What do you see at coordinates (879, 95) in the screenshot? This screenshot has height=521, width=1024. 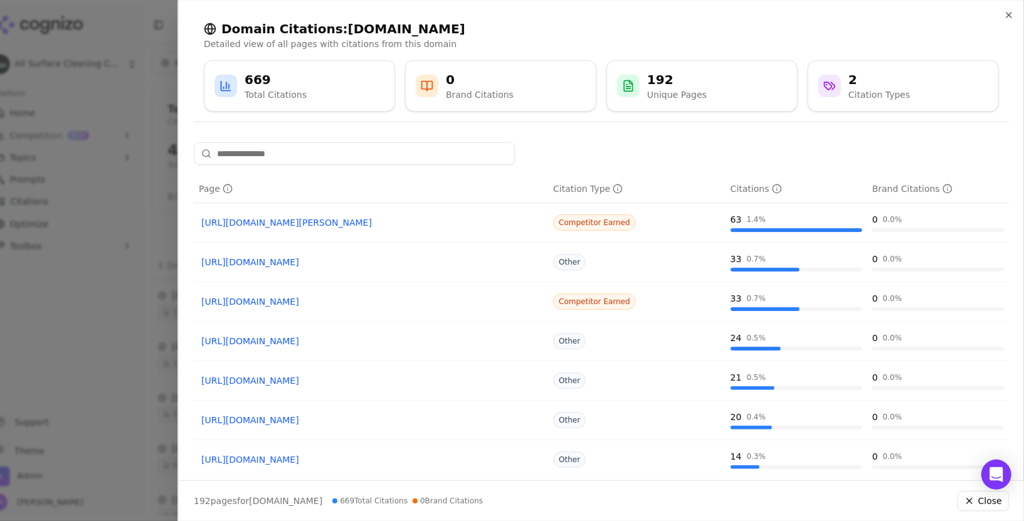 I see `div: Citation Types` at bounding box center [879, 95].